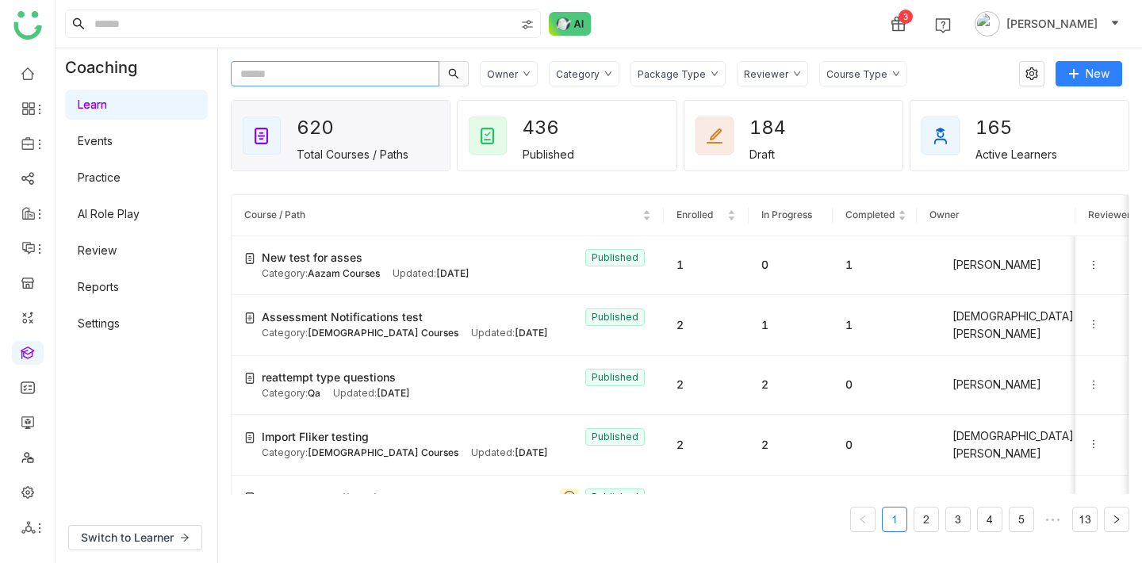 This screenshot has width=1142, height=563. Describe the element at coordinates (262, 136) in the screenshot. I see `img: total_courses.svg` at that location.